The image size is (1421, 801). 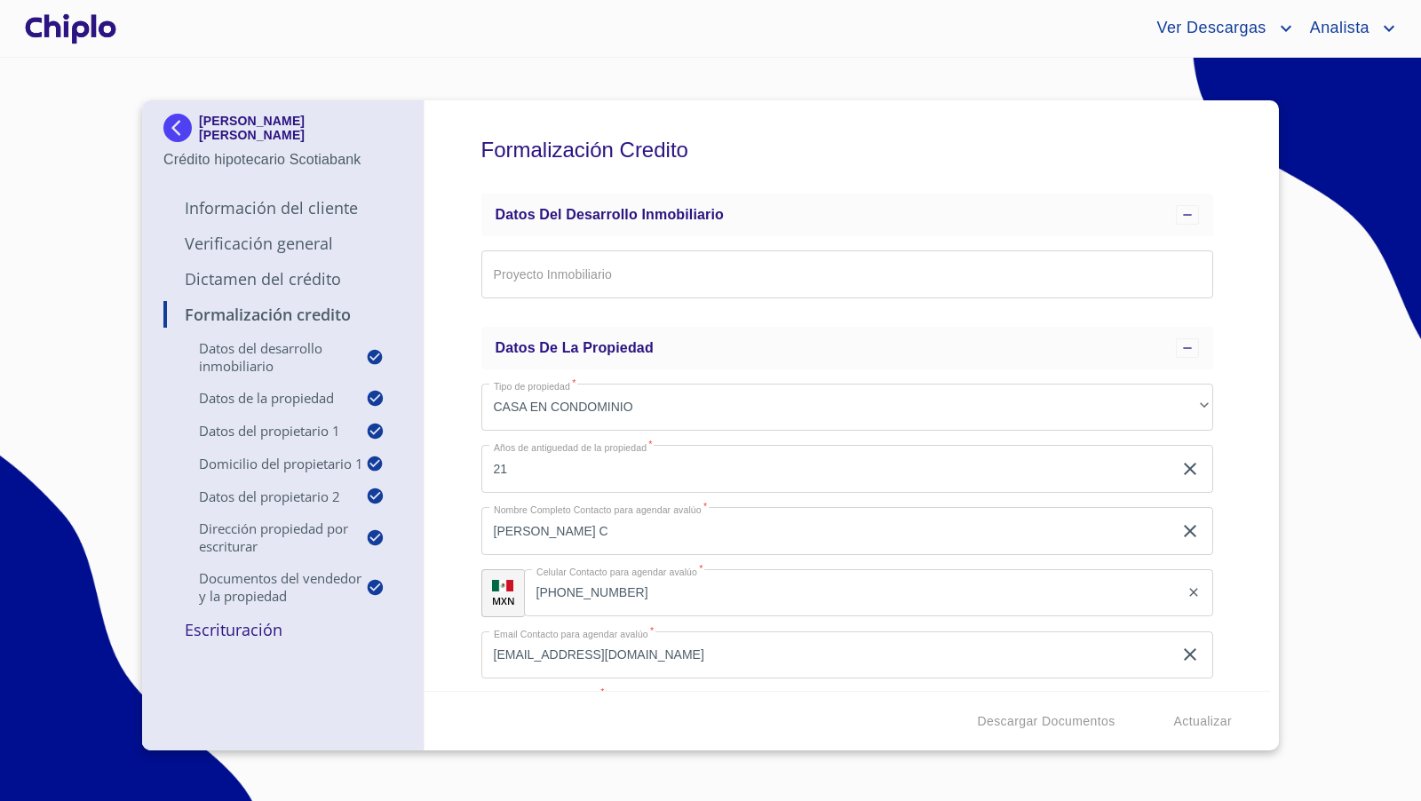 I want to click on button: Actualizar, so click(x=1202, y=721).